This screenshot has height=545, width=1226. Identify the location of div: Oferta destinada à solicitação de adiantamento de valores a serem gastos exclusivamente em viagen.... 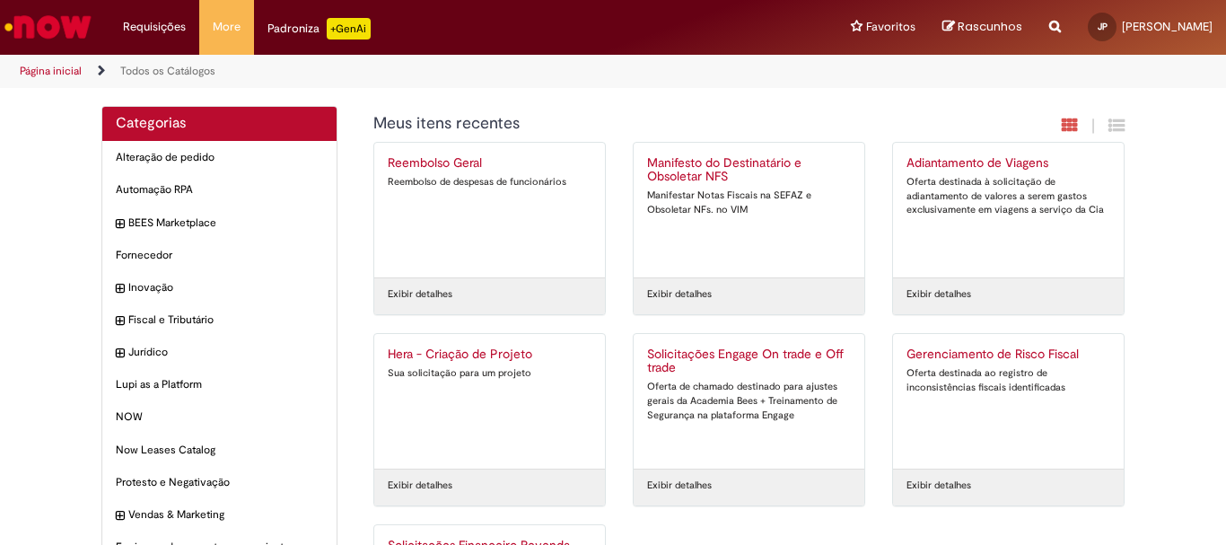
(1008, 196).